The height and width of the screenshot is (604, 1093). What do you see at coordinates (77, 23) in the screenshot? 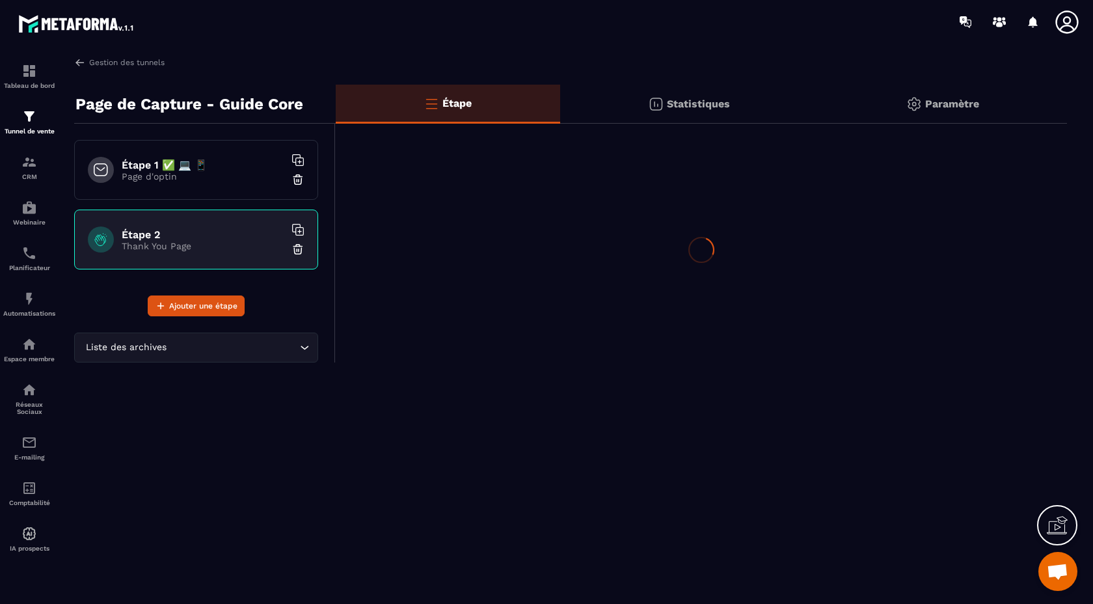
I see `img: logo` at bounding box center [77, 23].